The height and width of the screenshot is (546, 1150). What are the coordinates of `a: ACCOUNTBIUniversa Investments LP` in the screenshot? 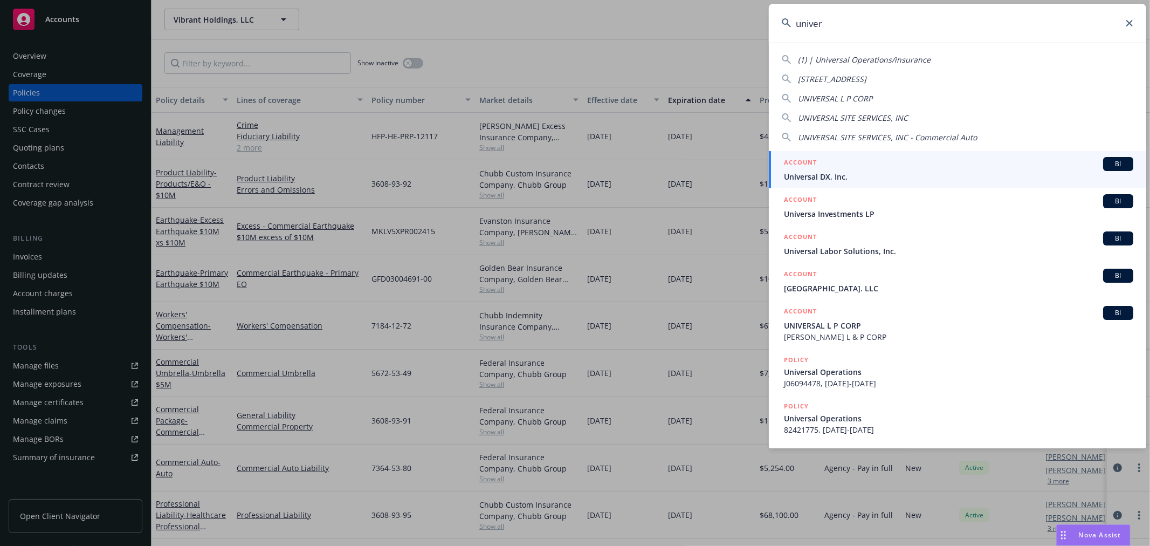 It's located at (958, 207).